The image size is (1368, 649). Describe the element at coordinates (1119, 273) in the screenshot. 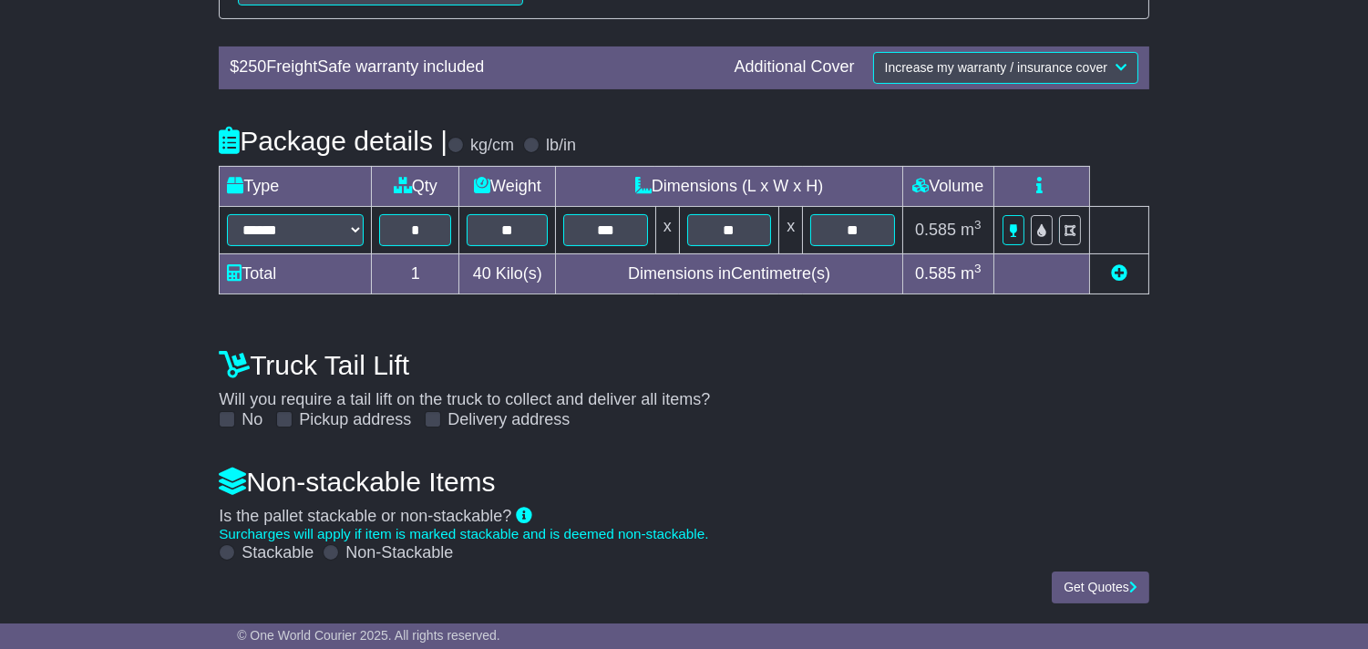

I see `a: Add new item` at that location.